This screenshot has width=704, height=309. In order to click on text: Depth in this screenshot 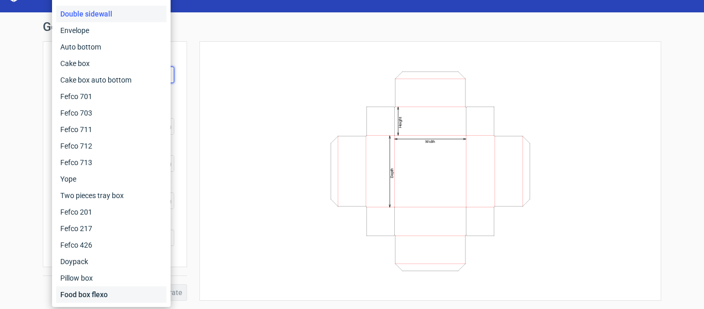, I will do `click(392, 172)`.